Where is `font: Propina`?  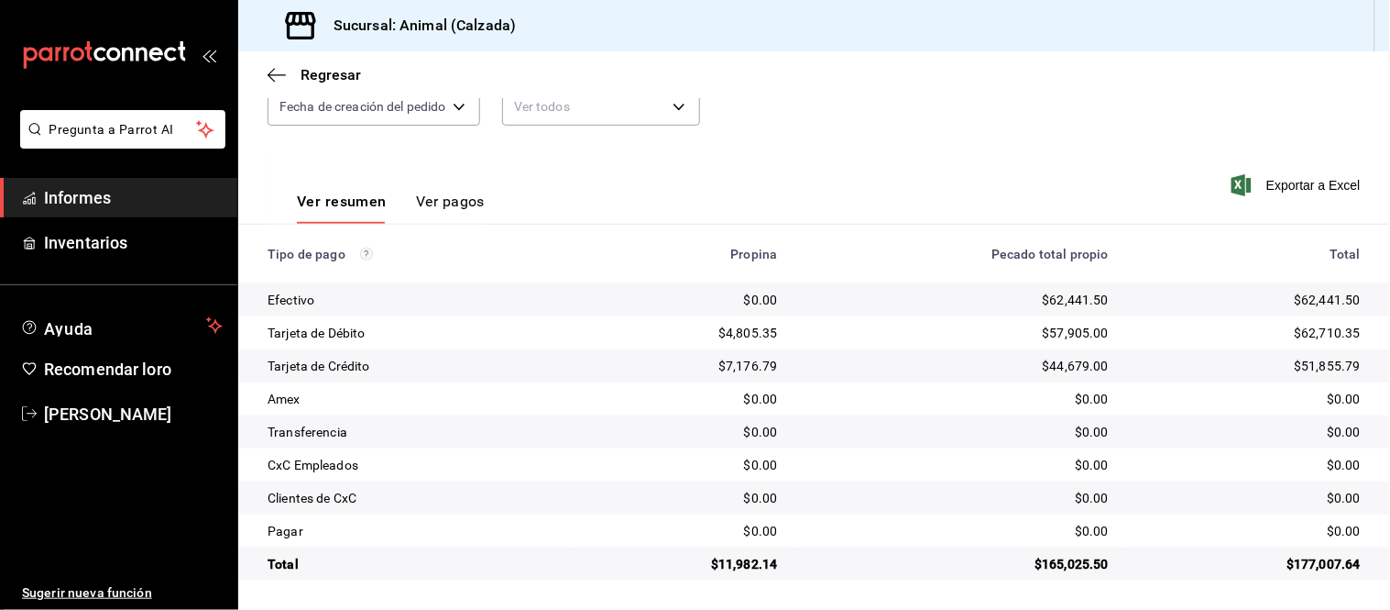 font: Propina is located at coordinates (753, 254).